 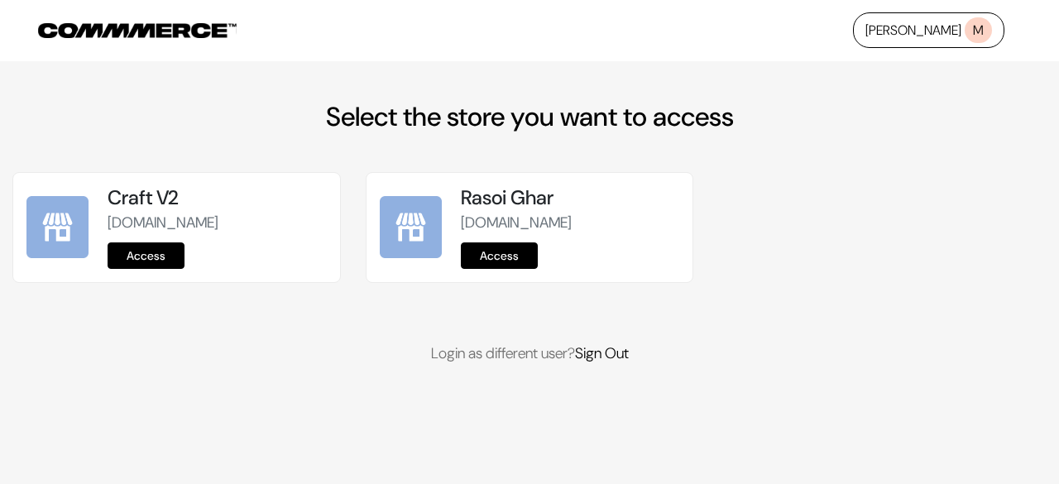 I want to click on h2: Select the store you want to access, so click(x=529, y=117).